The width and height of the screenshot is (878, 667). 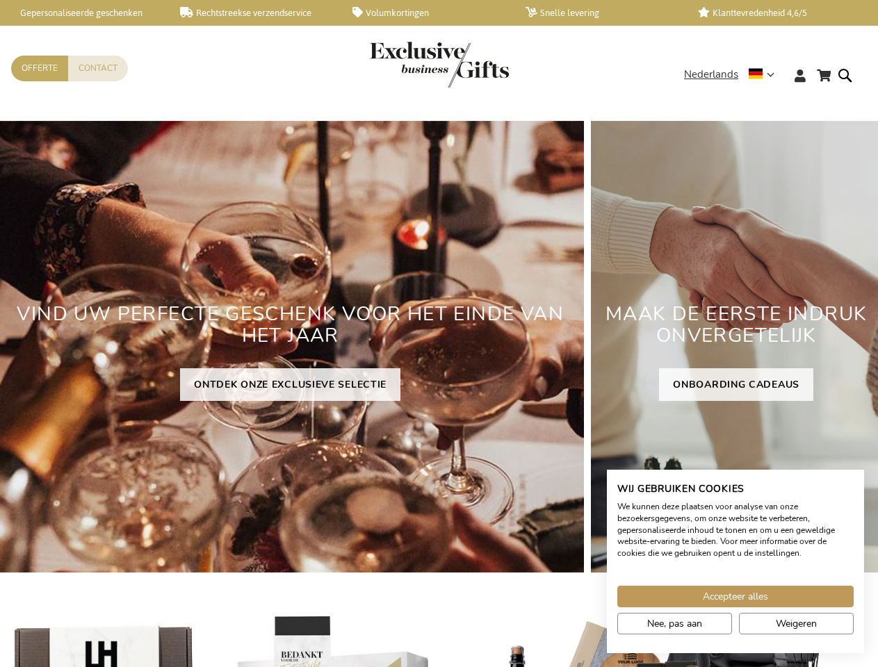 What do you see at coordinates (796, 623) in the screenshot?
I see `span: Weigeren` at bounding box center [796, 623].